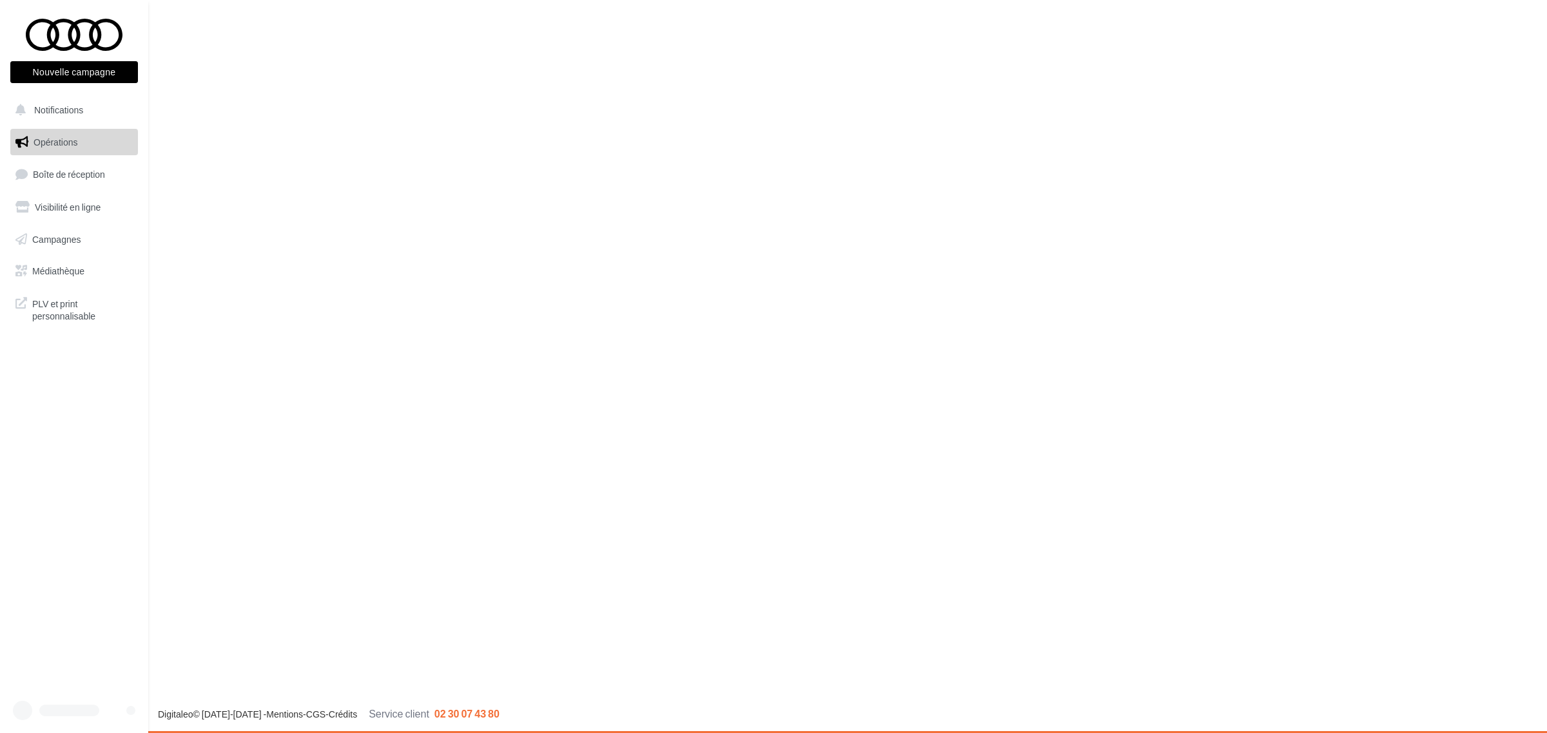 Image resolution: width=1547 pixels, height=733 pixels. What do you see at coordinates (57, 238) in the screenshot?
I see `span: Campagnes` at bounding box center [57, 238].